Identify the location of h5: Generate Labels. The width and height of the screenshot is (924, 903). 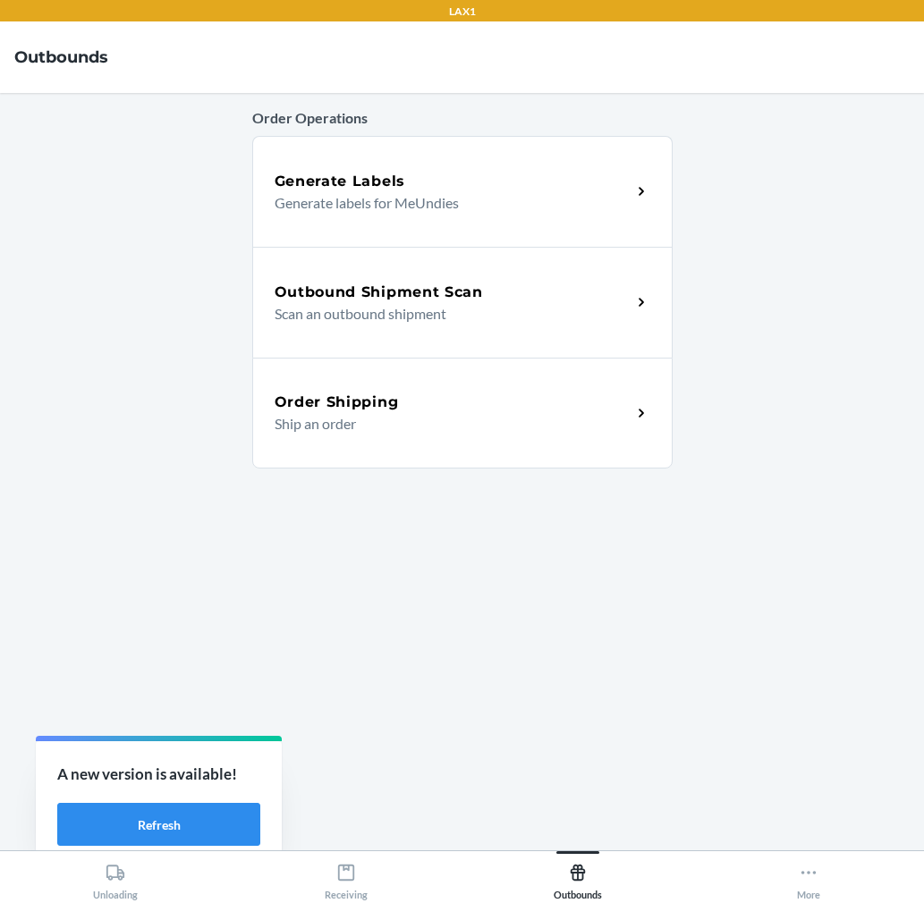
(340, 182).